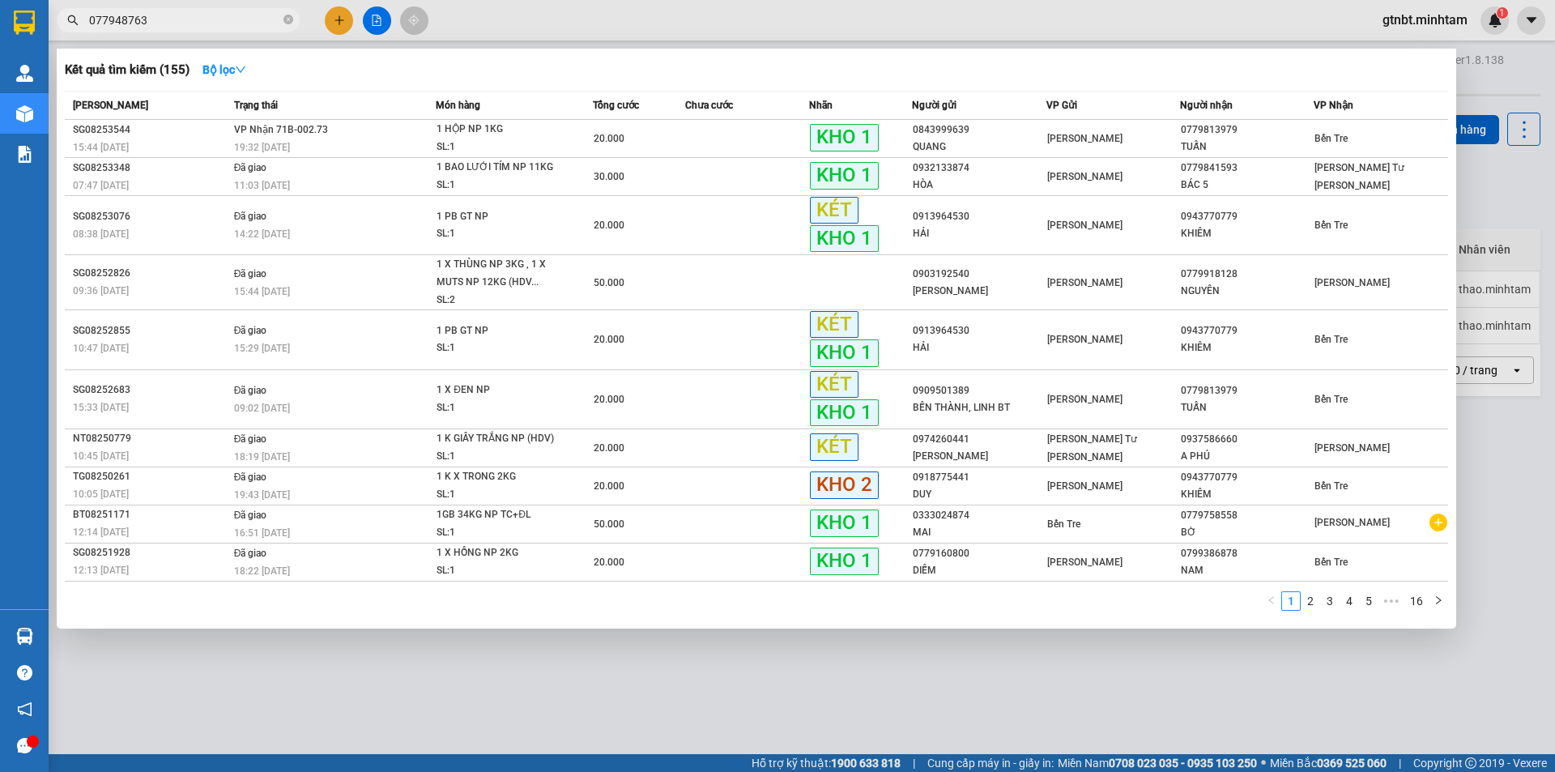  What do you see at coordinates (978, 390) in the screenshot?
I see `div: 0909501389` at bounding box center [978, 390].